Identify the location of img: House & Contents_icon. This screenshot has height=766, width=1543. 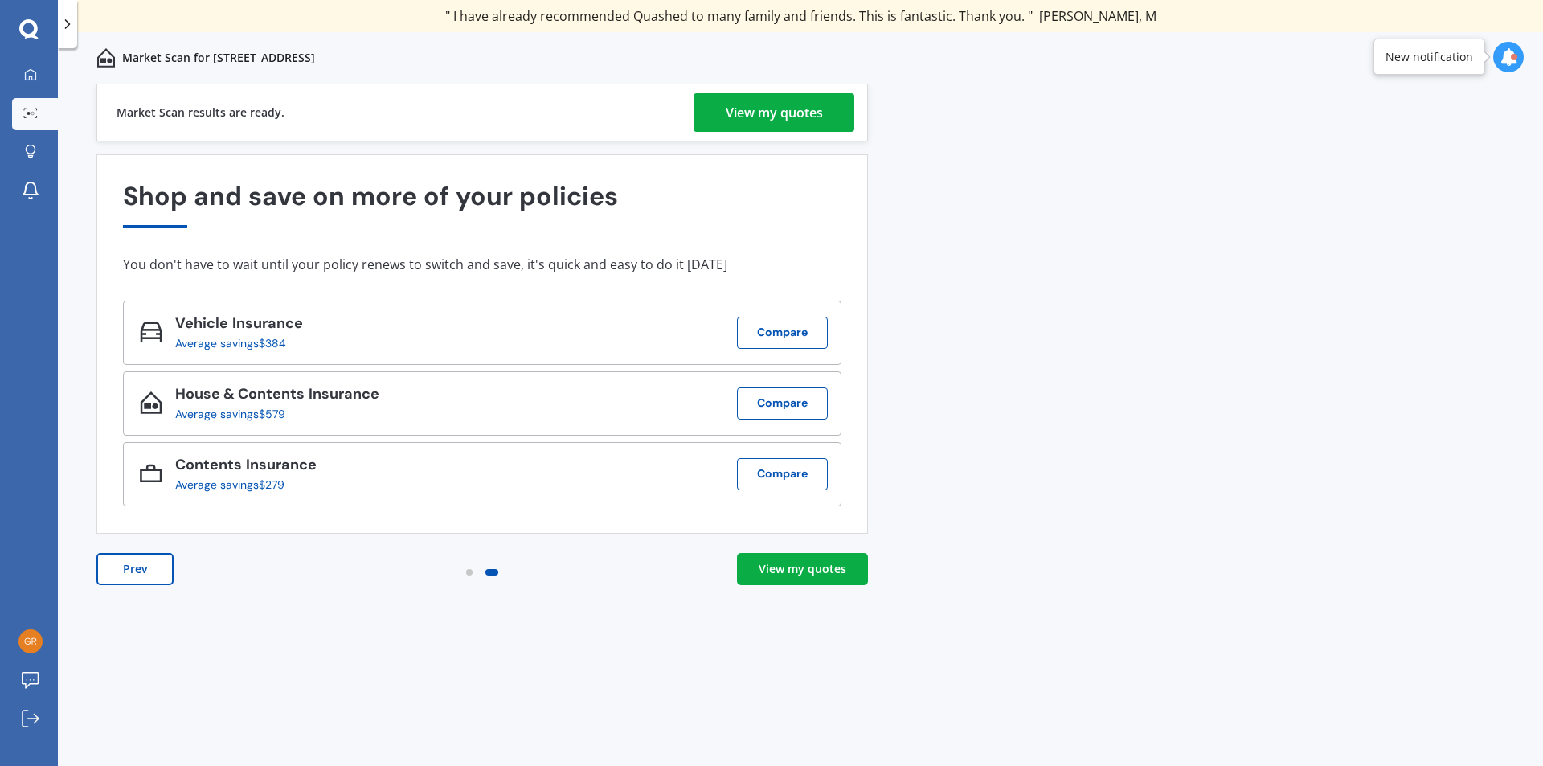
(151, 403).